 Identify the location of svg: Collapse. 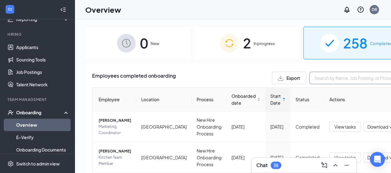
(63, 10).